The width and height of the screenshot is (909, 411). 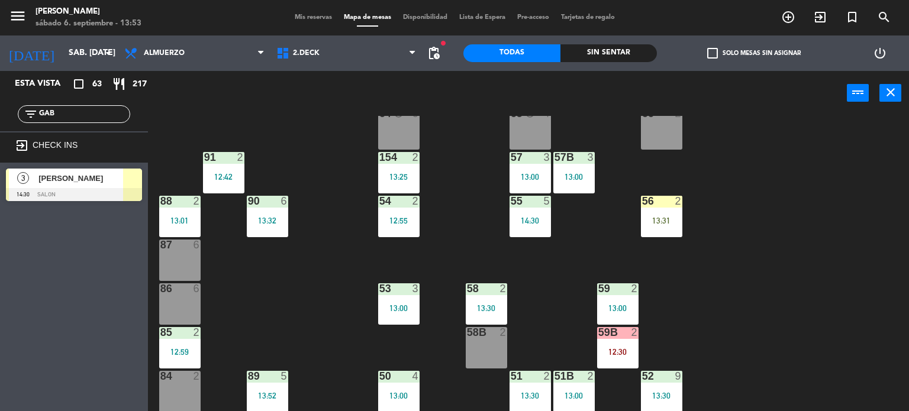 What do you see at coordinates (511, 157) in the screenshot?
I see `div: 57` at bounding box center [511, 157].